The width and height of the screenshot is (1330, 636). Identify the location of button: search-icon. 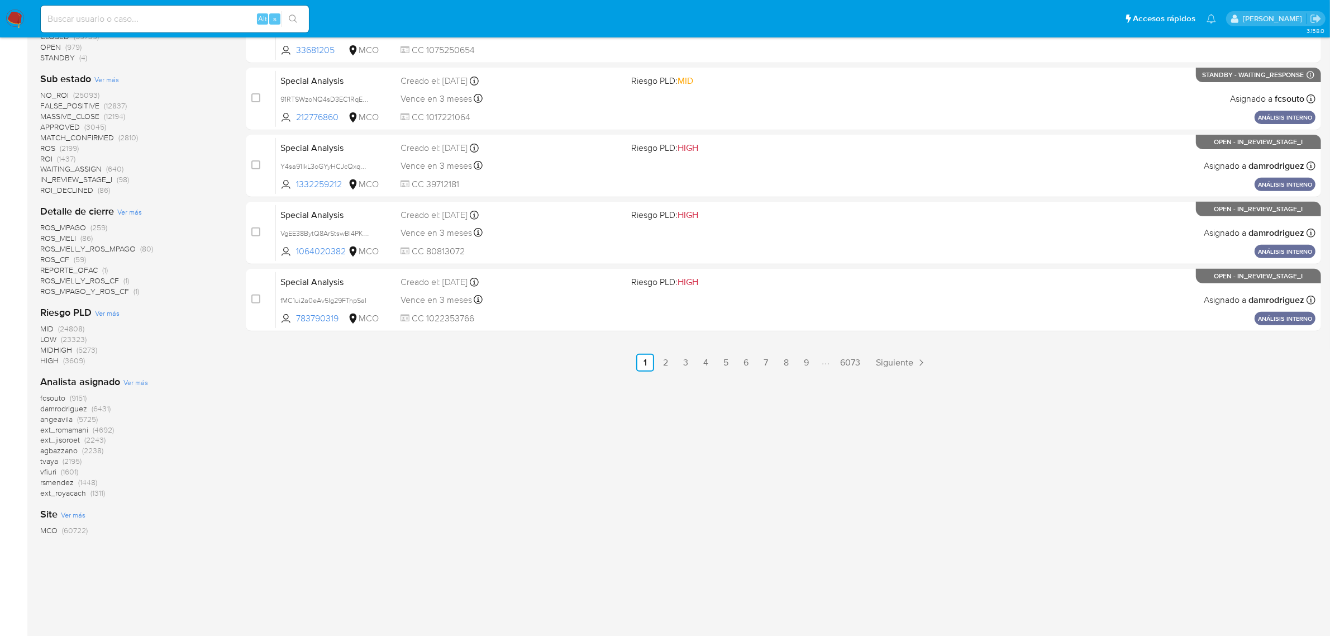
(293, 19).